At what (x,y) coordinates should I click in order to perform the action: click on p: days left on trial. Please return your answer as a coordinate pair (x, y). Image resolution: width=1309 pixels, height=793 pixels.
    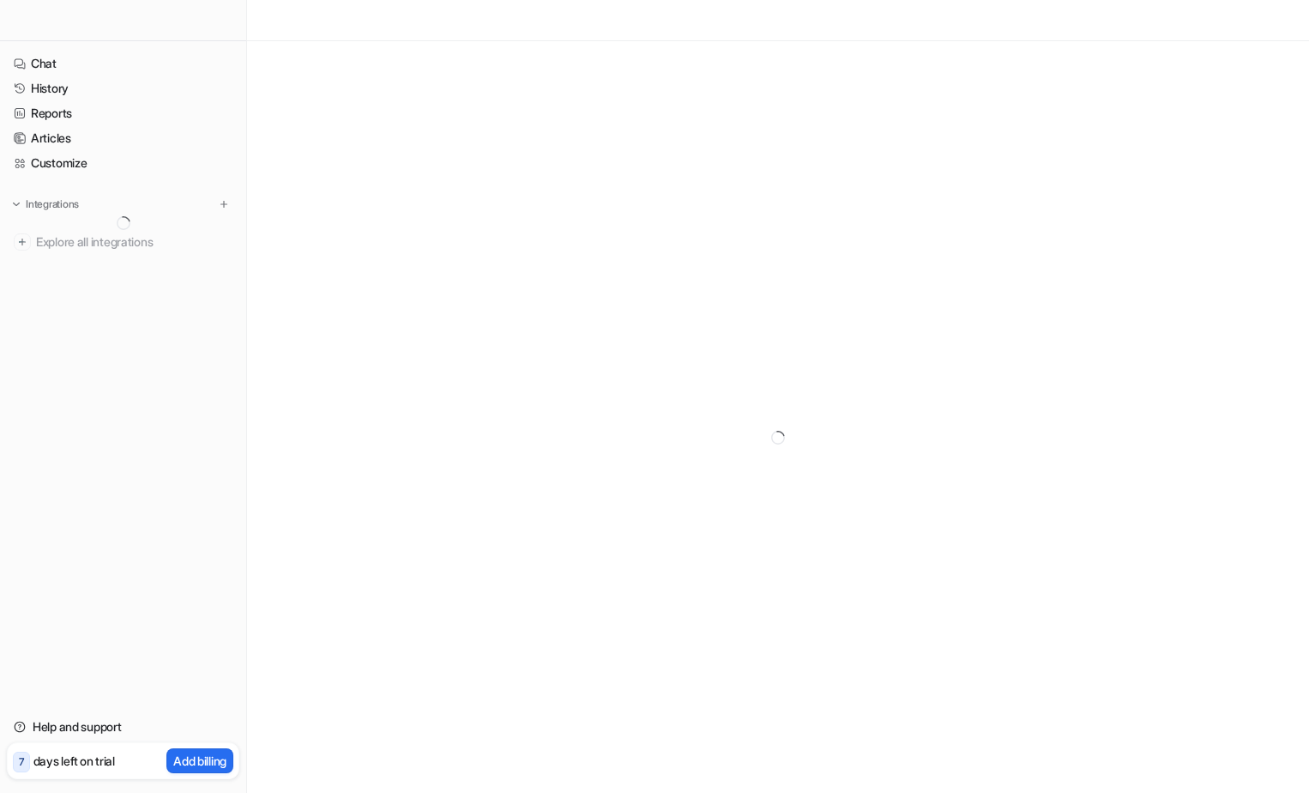
    Looking at the image, I should click on (74, 760).